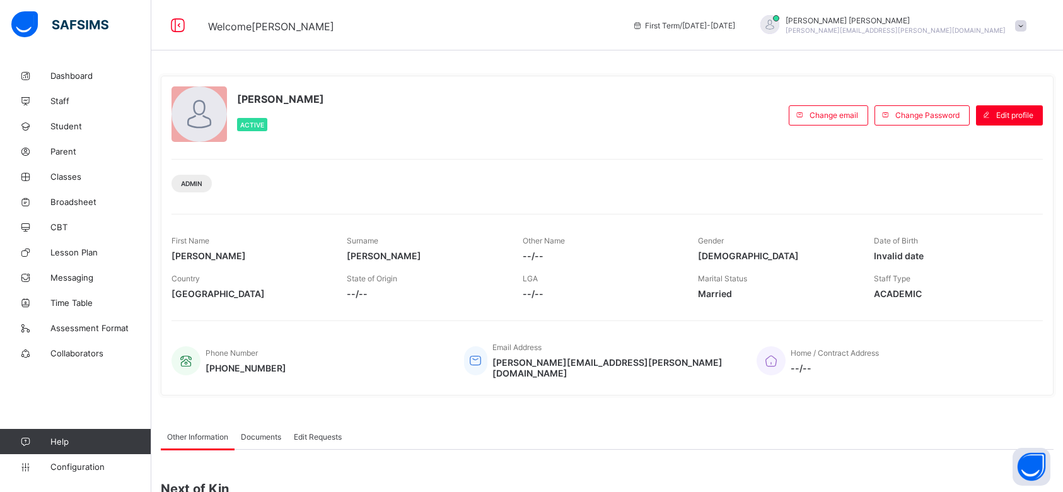  What do you see at coordinates (101, 176) in the screenshot?
I see `span: Classes` at bounding box center [101, 176].